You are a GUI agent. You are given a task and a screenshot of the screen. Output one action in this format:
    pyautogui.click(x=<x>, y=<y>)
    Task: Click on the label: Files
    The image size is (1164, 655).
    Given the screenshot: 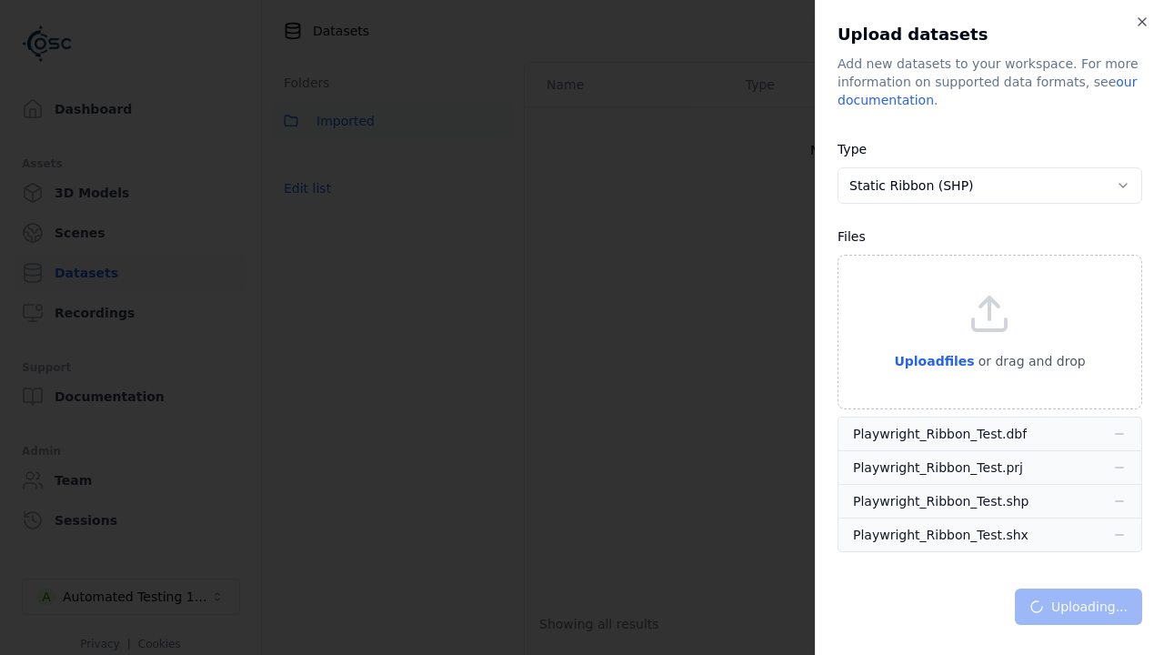 What is the action you would take?
    pyautogui.click(x=851, y=236)
    